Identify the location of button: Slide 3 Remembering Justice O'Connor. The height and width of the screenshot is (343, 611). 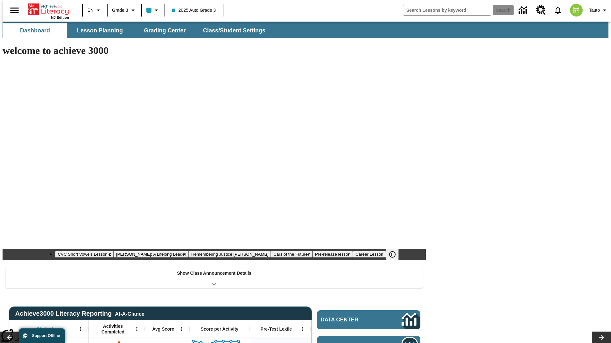
(230, 254).